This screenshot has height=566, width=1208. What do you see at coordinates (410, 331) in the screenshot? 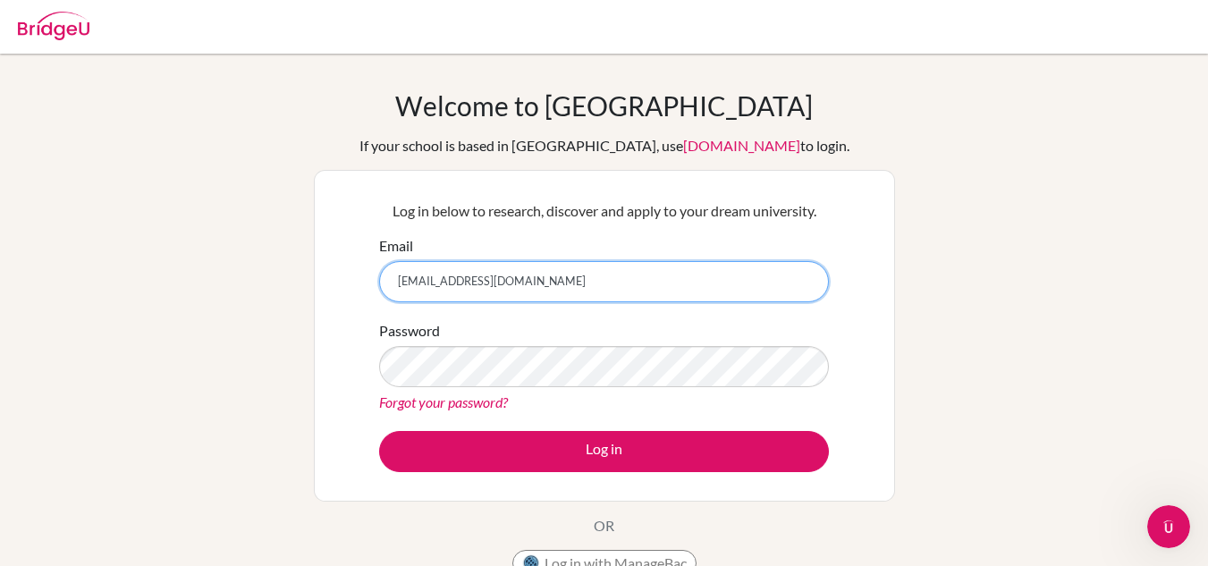
I see `label: Password` at bounding box center [410, 331].